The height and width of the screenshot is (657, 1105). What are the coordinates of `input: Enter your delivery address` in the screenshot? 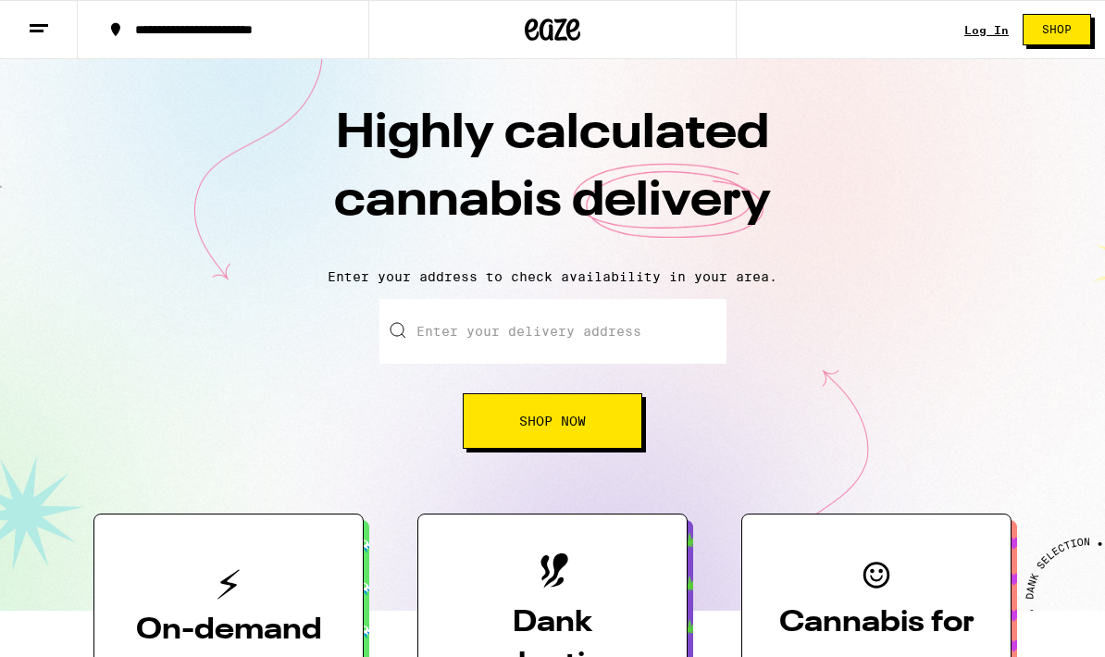 It's located at (553, 331).